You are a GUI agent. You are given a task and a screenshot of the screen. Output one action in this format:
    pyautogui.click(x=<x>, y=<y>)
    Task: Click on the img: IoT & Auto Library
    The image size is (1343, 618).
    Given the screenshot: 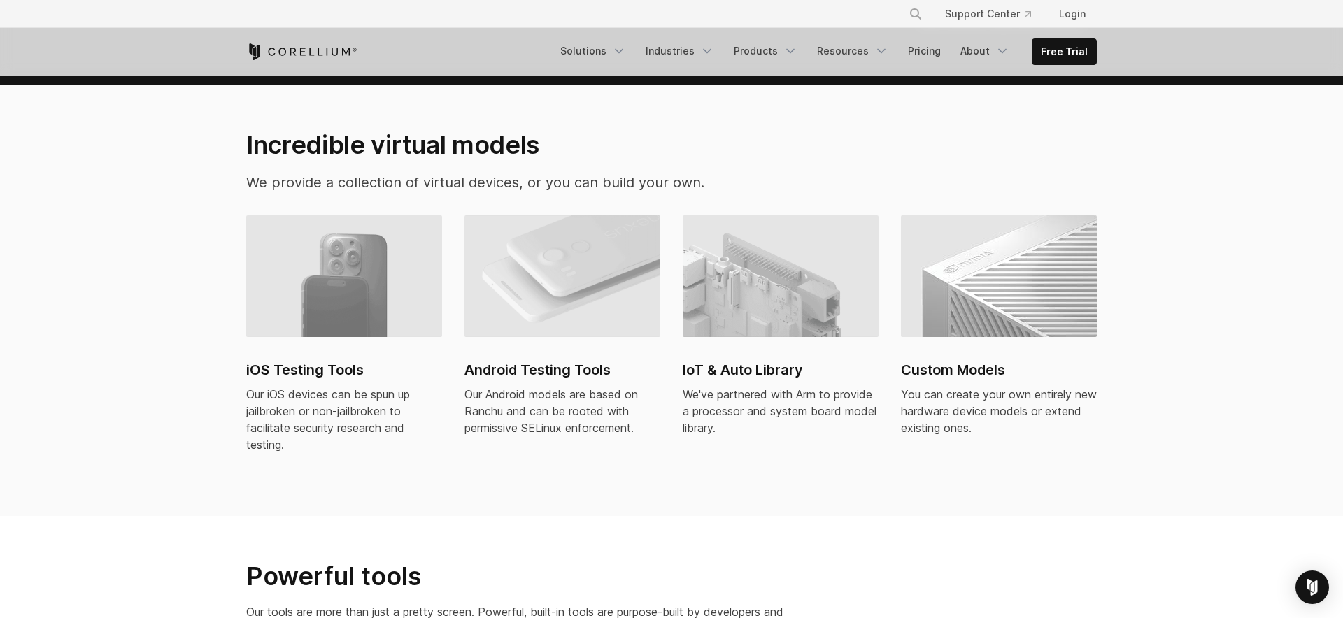 What is the action you would take?
    pyautogui.click(x=781, y=276)
    